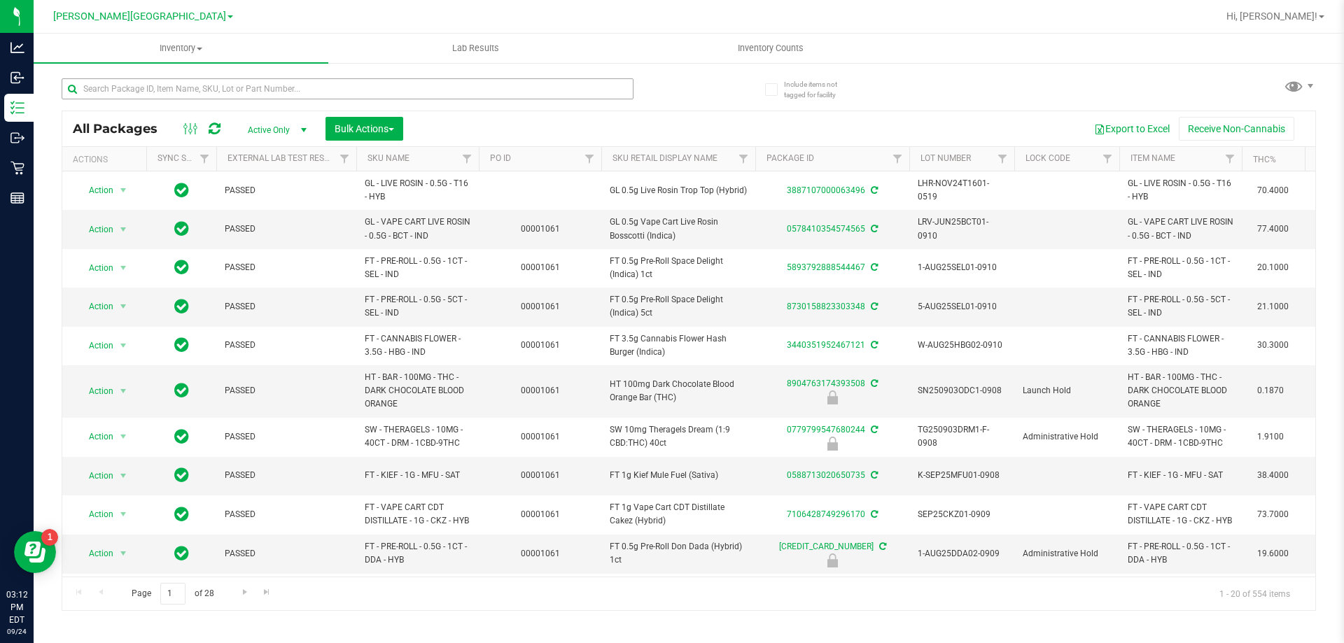 The height and width of the screenshot is (643, 1344). Describe the element at coordinates (267, 592) in the screenshot. I see `a: Go to the last page` at that location.